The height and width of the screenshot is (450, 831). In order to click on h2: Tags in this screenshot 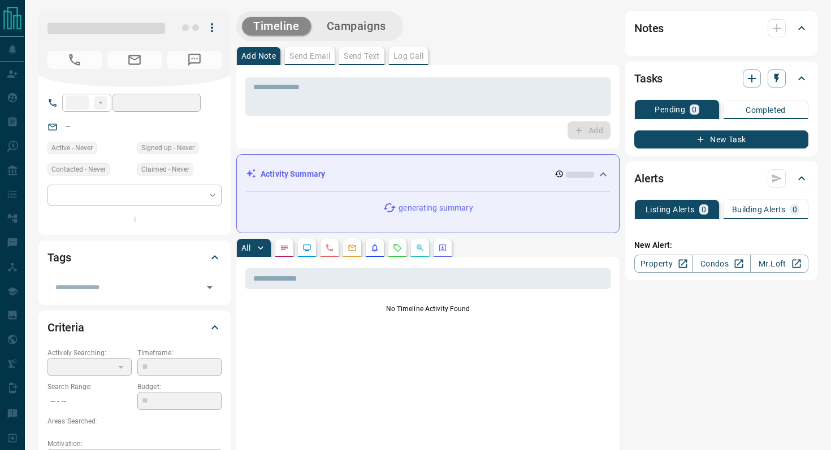, I will do `click(59, 258)`.